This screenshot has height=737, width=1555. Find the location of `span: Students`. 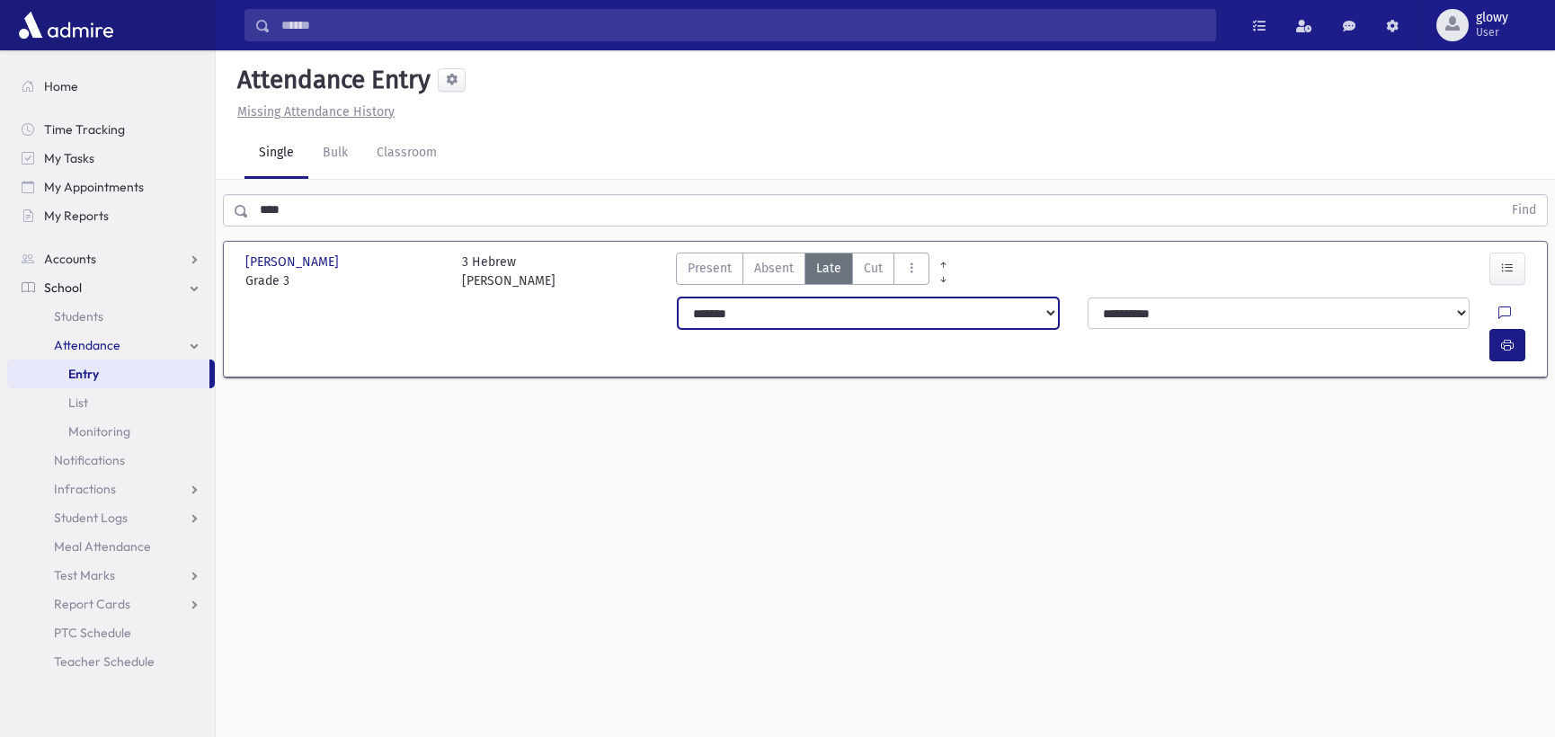

span: Students is located at coordinates (78, 316).